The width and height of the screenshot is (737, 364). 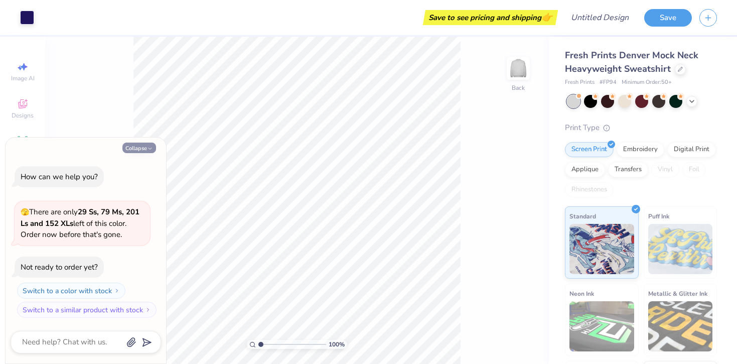 What do you see at coordinates (117, 290) in the screenshot?
I see `img: Switch to a color with stock` at bounding box center [117, 290].